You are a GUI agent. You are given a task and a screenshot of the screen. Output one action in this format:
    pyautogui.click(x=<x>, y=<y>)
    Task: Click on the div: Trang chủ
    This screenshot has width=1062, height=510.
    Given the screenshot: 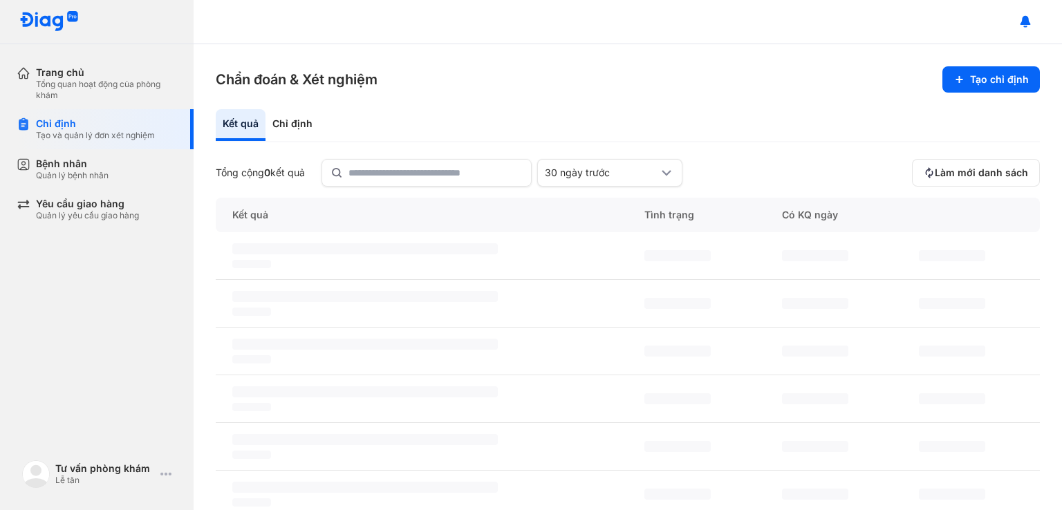 What is the action you would take?
    pyautogui.click(x=107, y=73)
    